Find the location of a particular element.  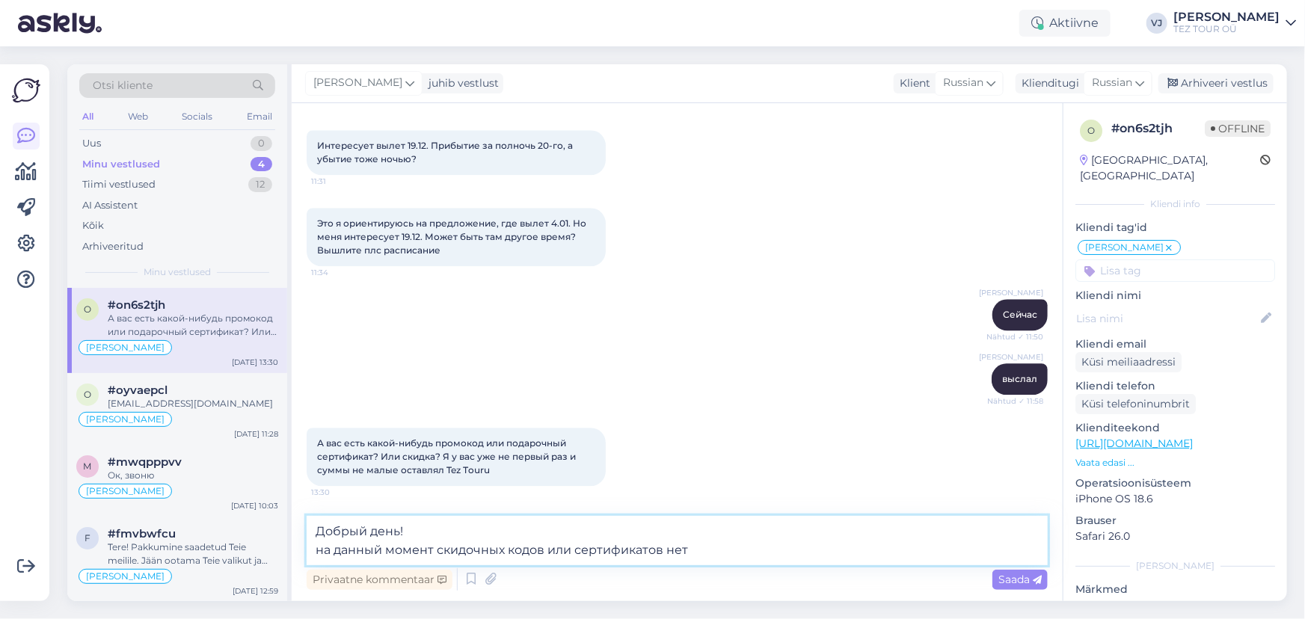

span: Интересует вылет 19.12. Прибытие за полночь 20-го, а убытие тоже ночью? is located at coordinates (446, 152).